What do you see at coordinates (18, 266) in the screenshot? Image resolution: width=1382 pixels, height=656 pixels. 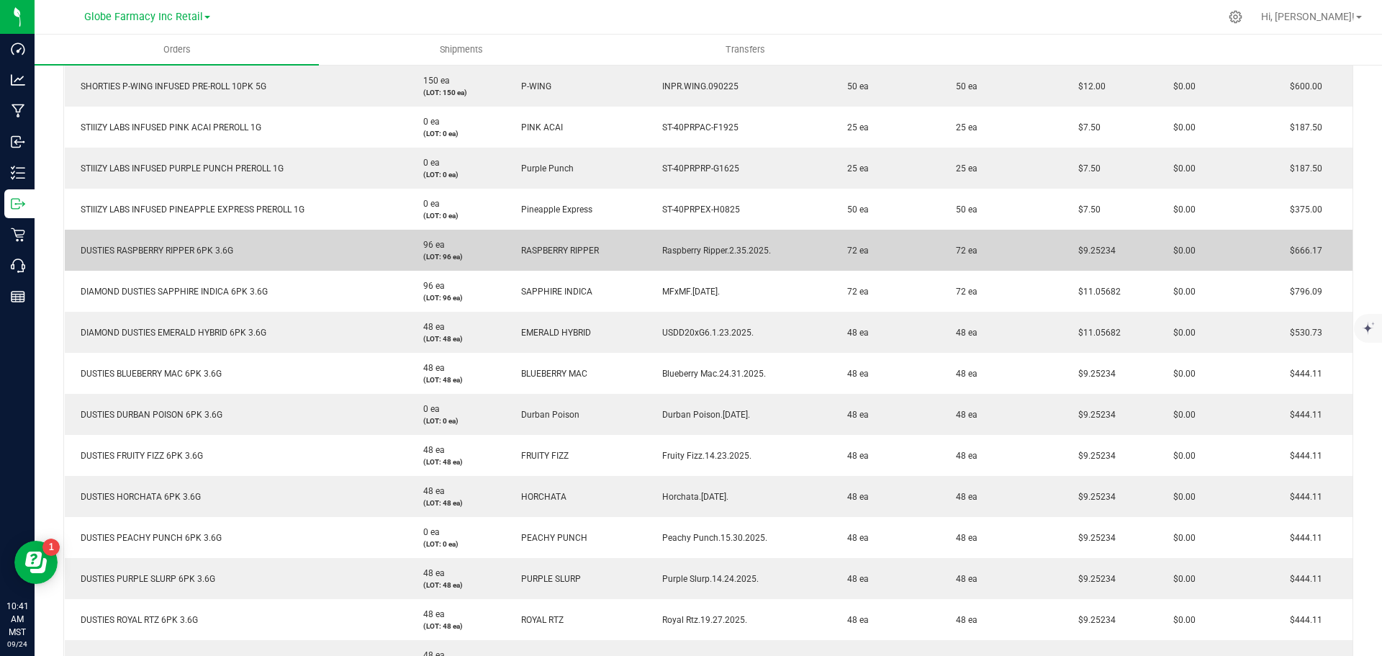 I see `inline-svg: Call Center` at bounding box center [18, 266].